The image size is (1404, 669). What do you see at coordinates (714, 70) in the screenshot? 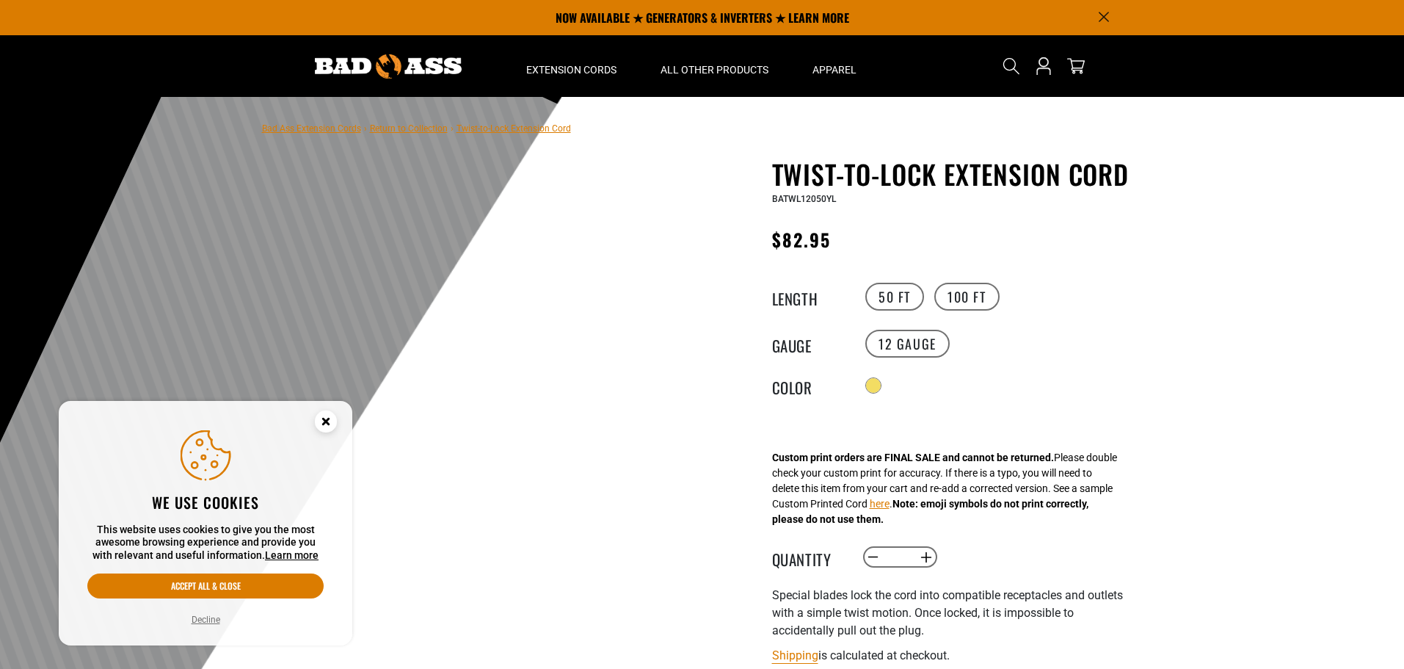
I see `span: All Other Products` at bounding box center [714, 70].